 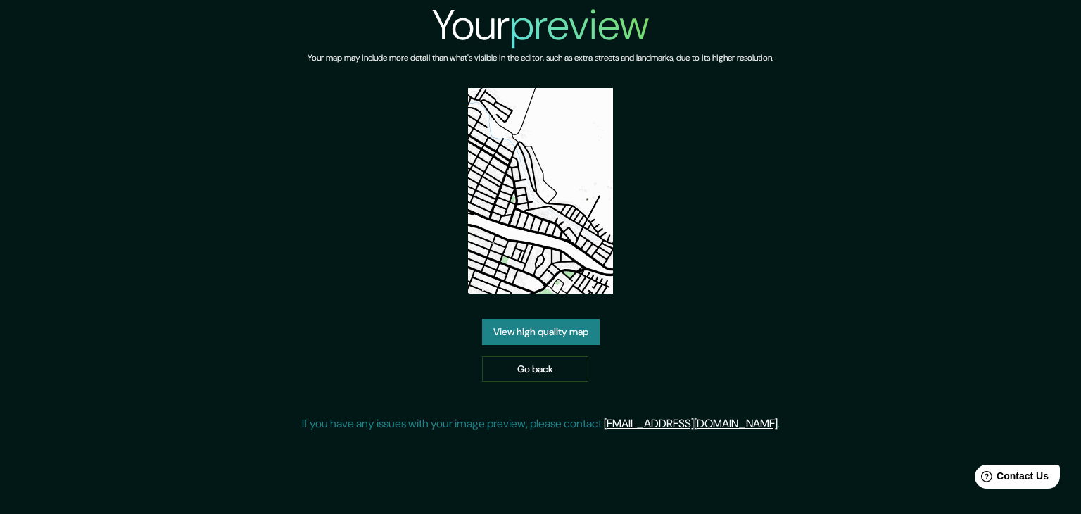 I want to click on a: View high quality map, so click(x=540, y=331).